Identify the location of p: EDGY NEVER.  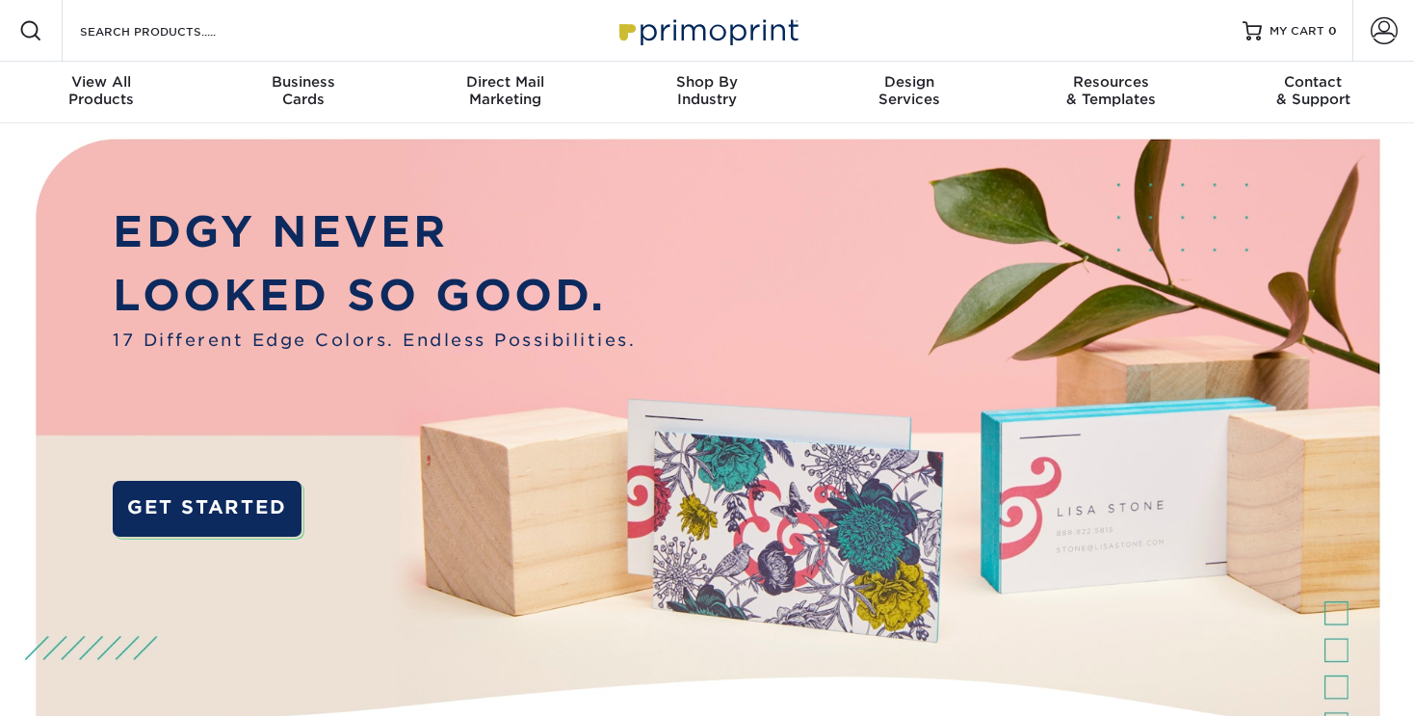
(374, 232).